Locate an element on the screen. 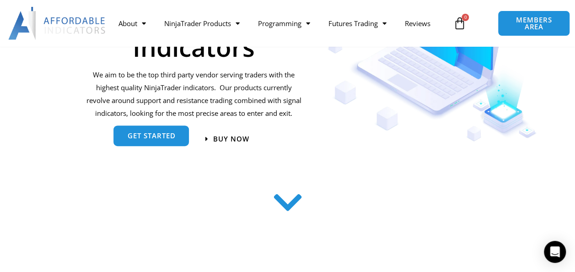 This screenshot has height=272, width=575. p: We aim to be the top third party vendor serving traders with the highest quality NinjaTrader indi... is located at coordinates (194, 94).